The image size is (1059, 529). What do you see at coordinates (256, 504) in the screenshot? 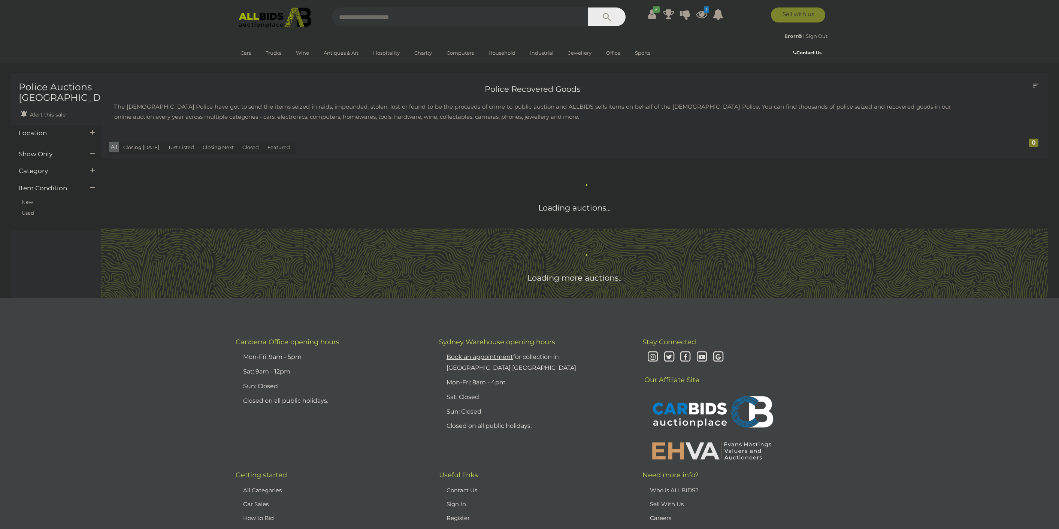
I see `a: Car Sales` at bounding box center [256, 504].